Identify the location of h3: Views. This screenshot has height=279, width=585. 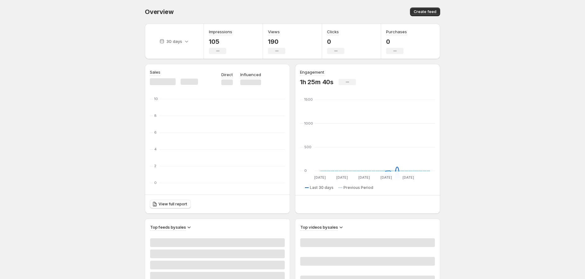
(274, 32).